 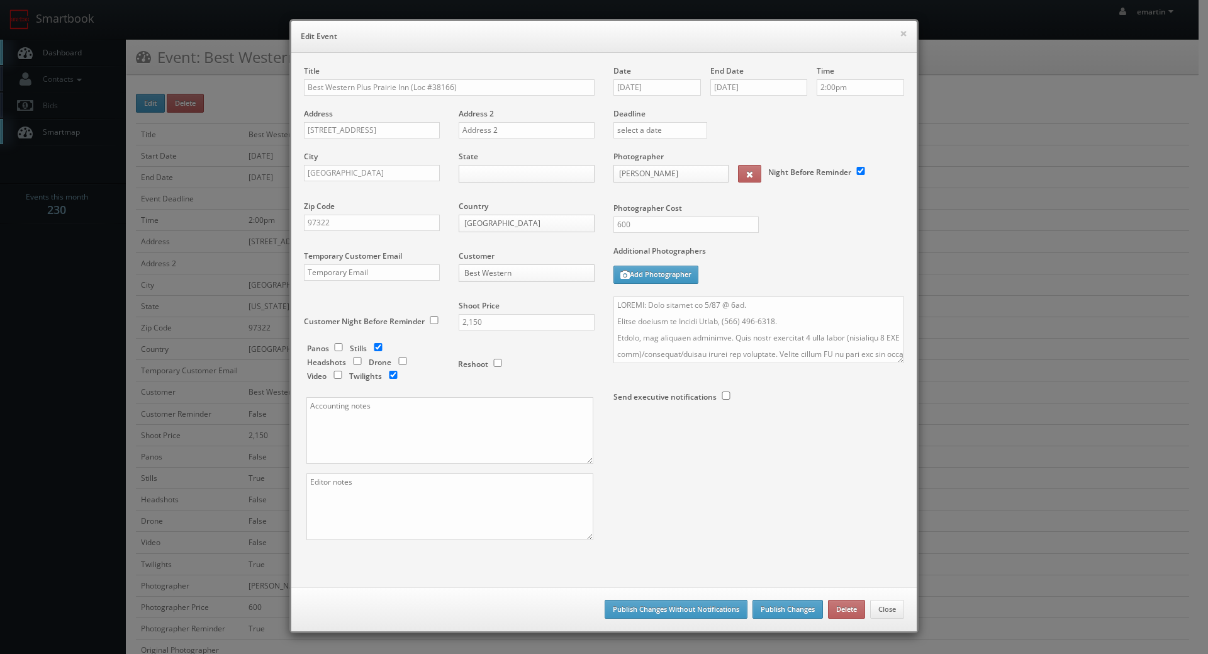 I want to click on label: Customer, so click(x=476, y=255).